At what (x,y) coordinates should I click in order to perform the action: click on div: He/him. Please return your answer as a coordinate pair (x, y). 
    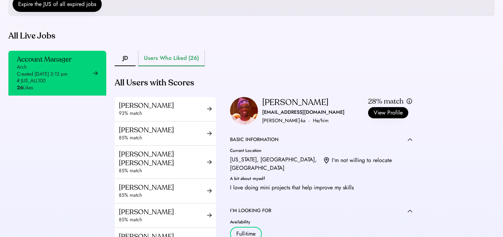
    Looking at the image, I should click on (321, 121).